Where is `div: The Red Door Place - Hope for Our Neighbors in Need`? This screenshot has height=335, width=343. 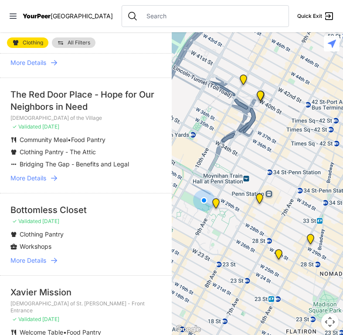
div: The Red Door Place - Hope for Our Neighbors in Need is located at coordinates (86, 101).